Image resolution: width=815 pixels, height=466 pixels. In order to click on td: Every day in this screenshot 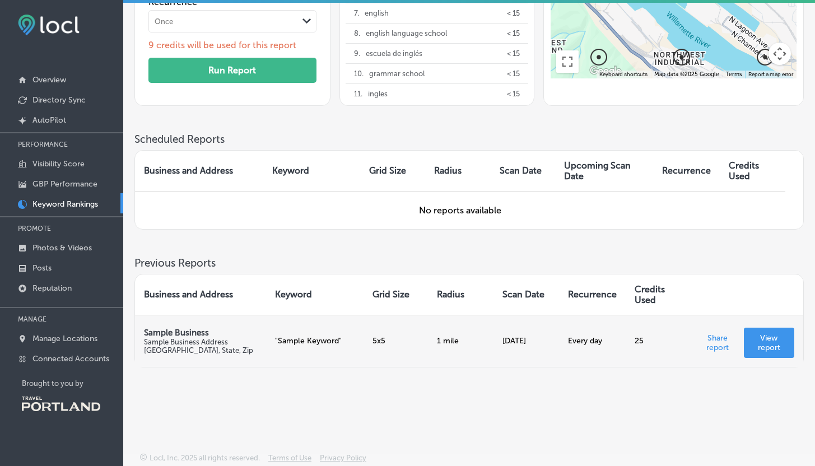, I will do `click(592, 340)`.